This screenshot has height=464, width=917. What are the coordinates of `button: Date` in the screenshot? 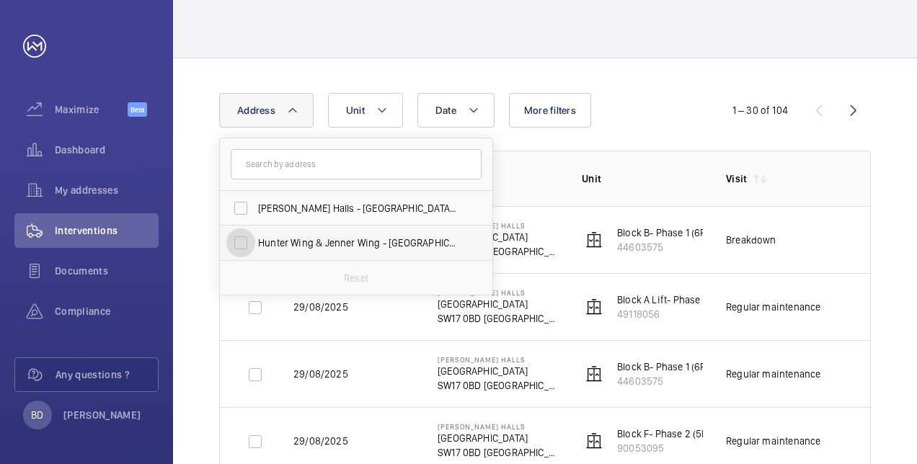 It's located at (455, 110).